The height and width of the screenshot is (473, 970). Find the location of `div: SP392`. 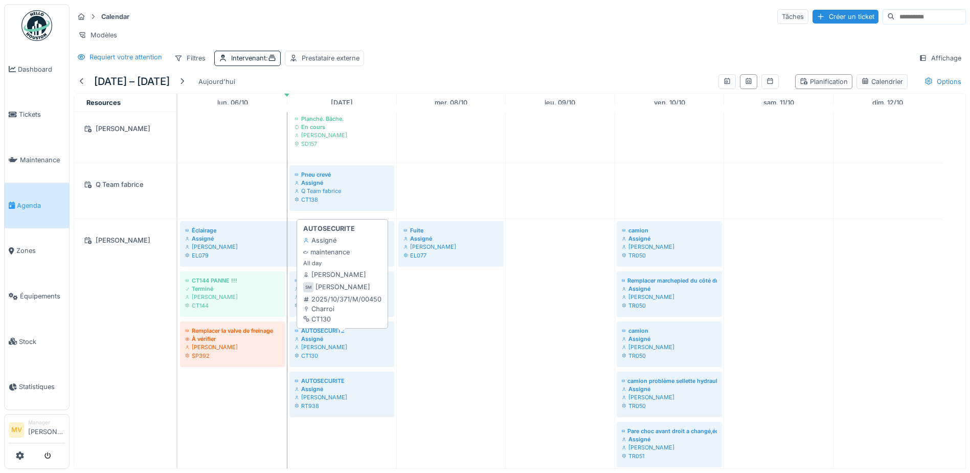

div: SP392 is located at coordinates (233, 355).